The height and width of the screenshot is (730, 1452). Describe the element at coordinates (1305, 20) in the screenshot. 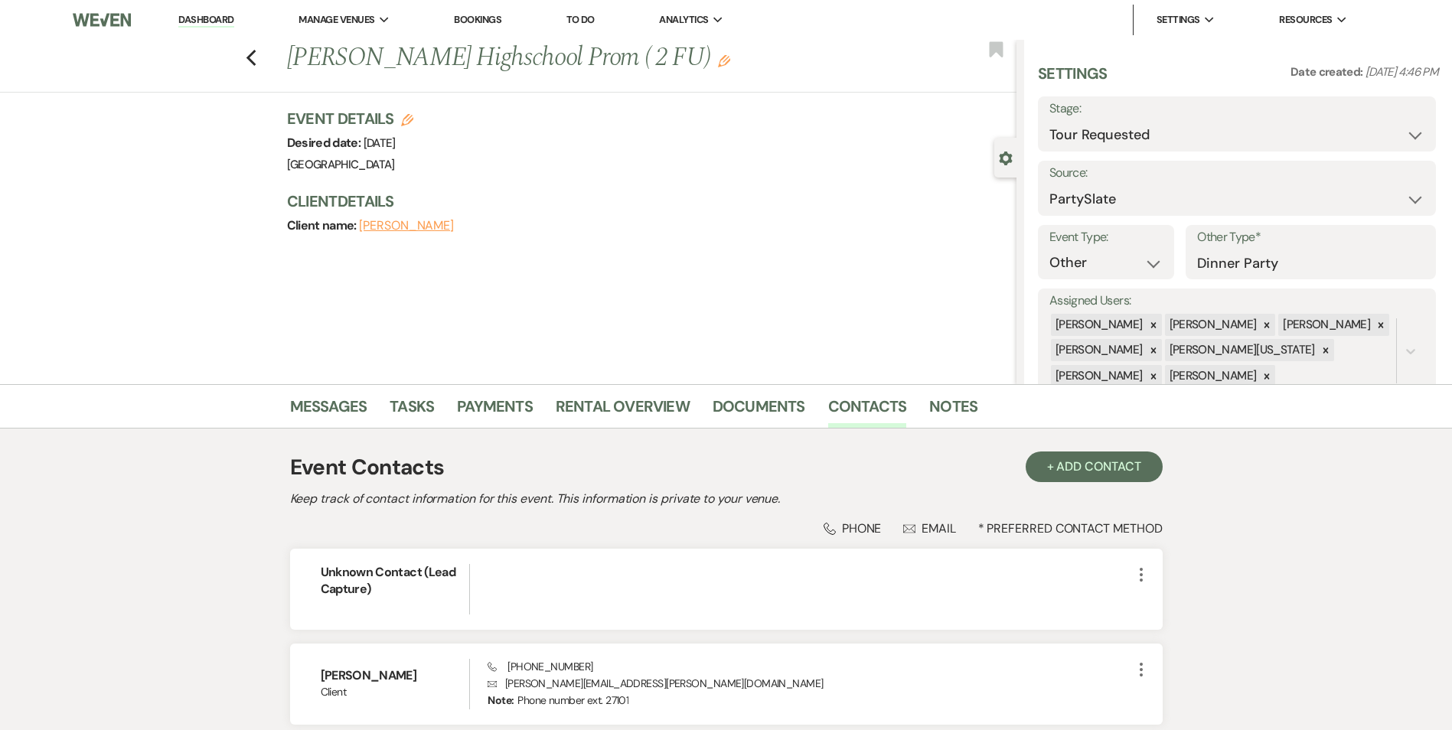

I see `span: Resources` at that location.